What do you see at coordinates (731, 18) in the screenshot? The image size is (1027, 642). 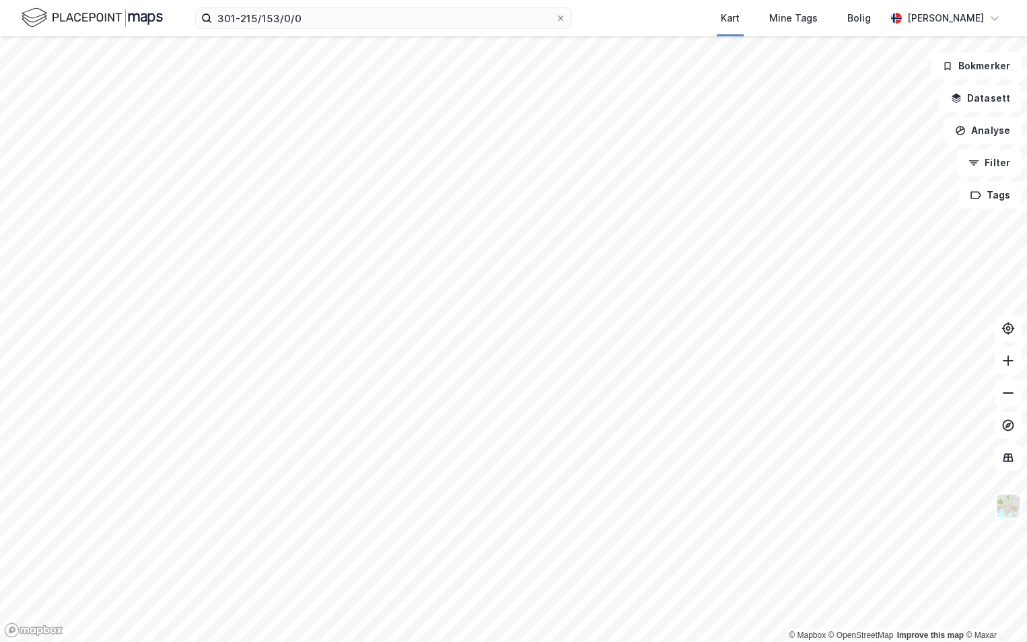 I see `div: Kart` at bounding box center [731, 18].